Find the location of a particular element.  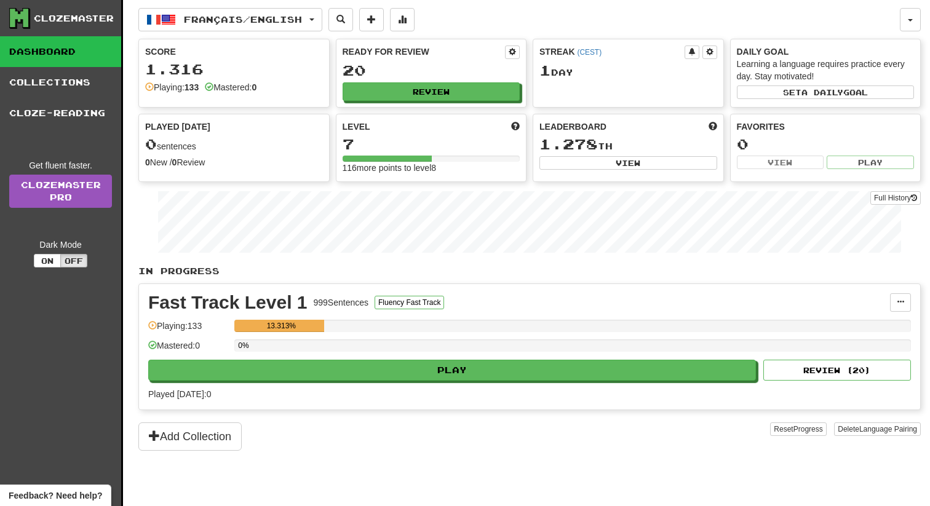

button: Fluency Fast Track is located at coordinates (409, 303).